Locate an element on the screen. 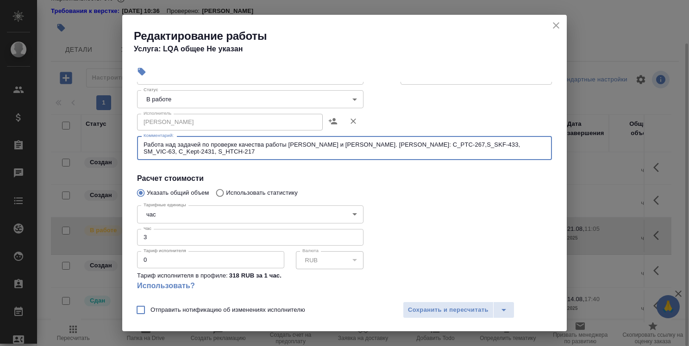 The image size is (689, 346). div: час is located at coordinates (250, 214).